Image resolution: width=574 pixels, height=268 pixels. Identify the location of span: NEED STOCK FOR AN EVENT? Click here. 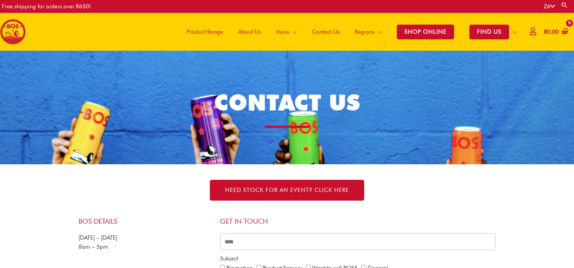
(287, 190).